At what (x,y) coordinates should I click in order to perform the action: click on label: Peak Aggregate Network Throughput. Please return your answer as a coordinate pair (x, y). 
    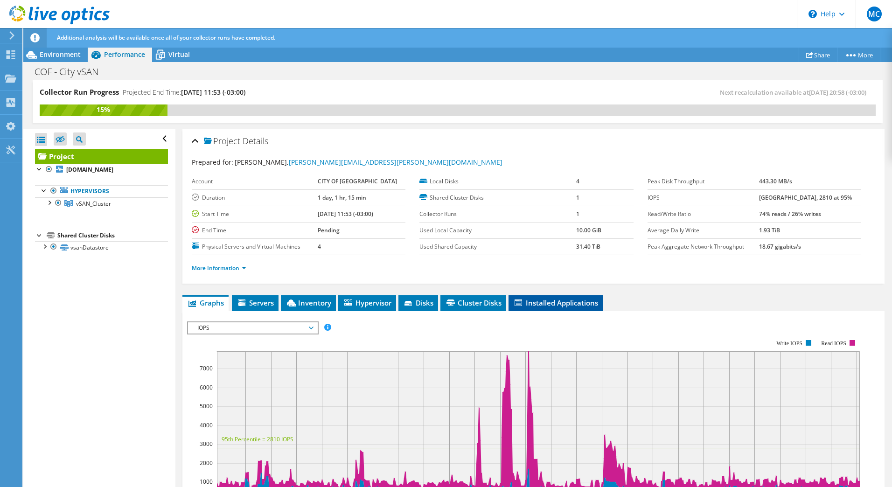
    Looking at the image, I should click on (703, 247).